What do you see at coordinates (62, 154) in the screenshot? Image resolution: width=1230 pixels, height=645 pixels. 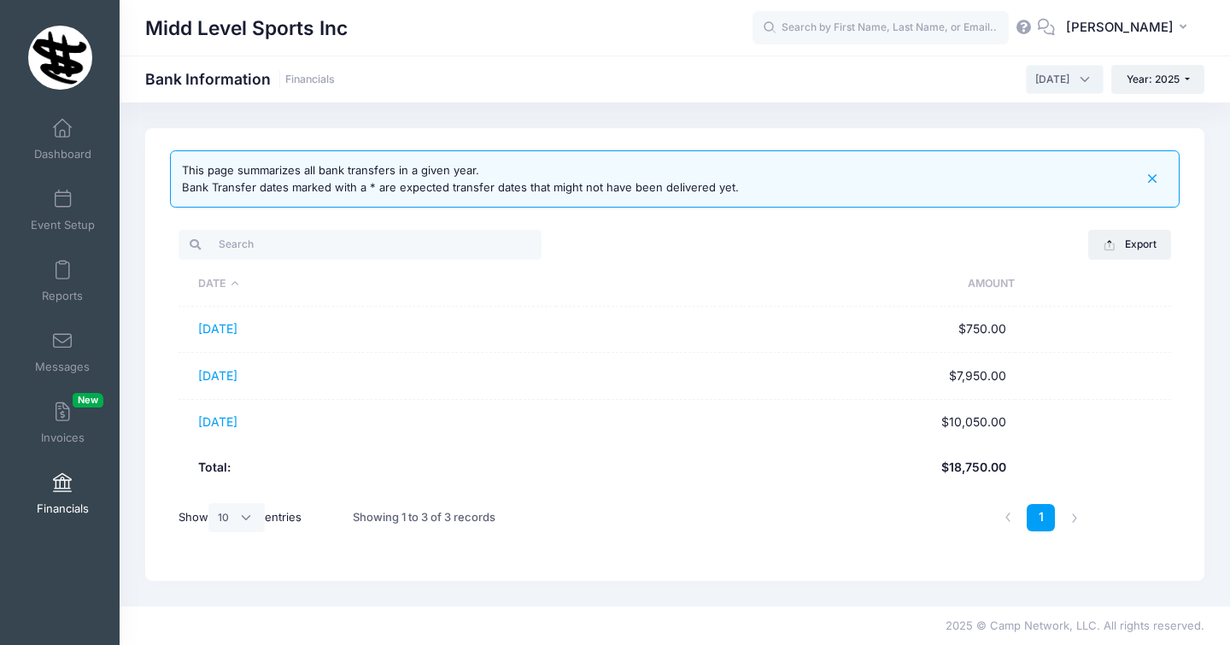 I see `span: Dashboard` at bounding box center [62, 154].